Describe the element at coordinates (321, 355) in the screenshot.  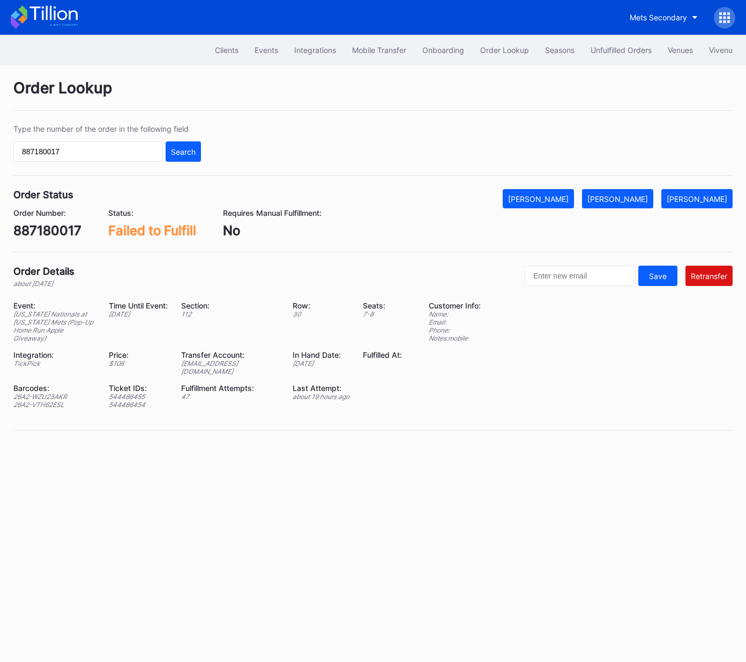
I see `div: In Hand Date:` at that location.